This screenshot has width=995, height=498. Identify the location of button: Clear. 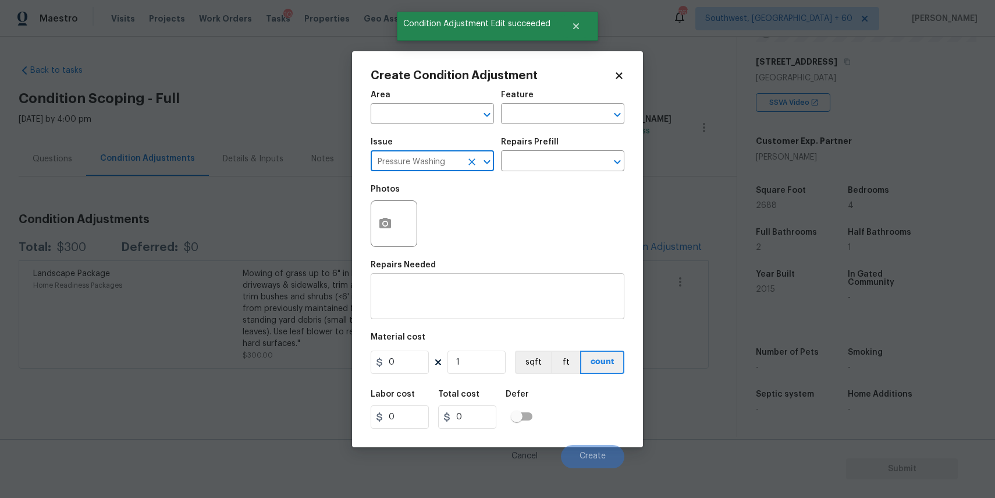
(472, 162).